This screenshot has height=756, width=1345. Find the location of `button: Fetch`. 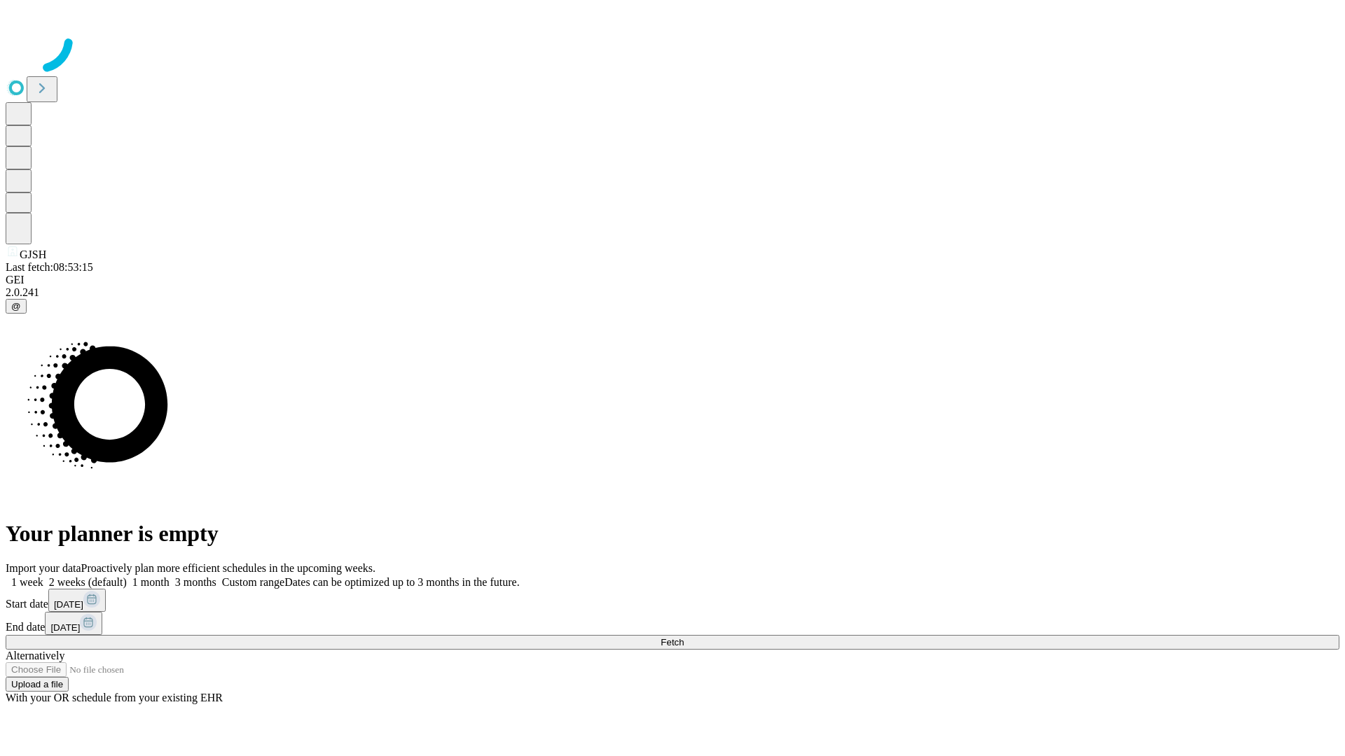

button: Fetch is located at coordinates (672, 642).